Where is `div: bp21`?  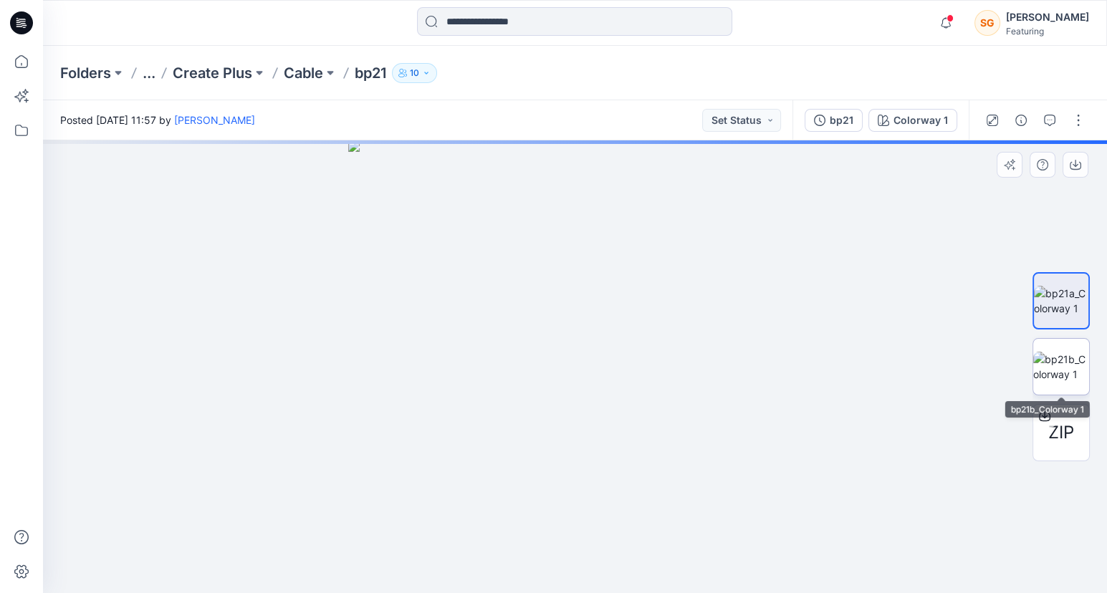
div: bp21 is located at coordinates (841, 120).